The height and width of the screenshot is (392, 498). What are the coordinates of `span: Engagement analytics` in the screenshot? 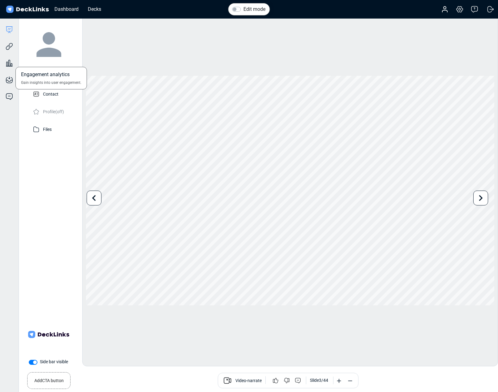 It's located at (45, 75).